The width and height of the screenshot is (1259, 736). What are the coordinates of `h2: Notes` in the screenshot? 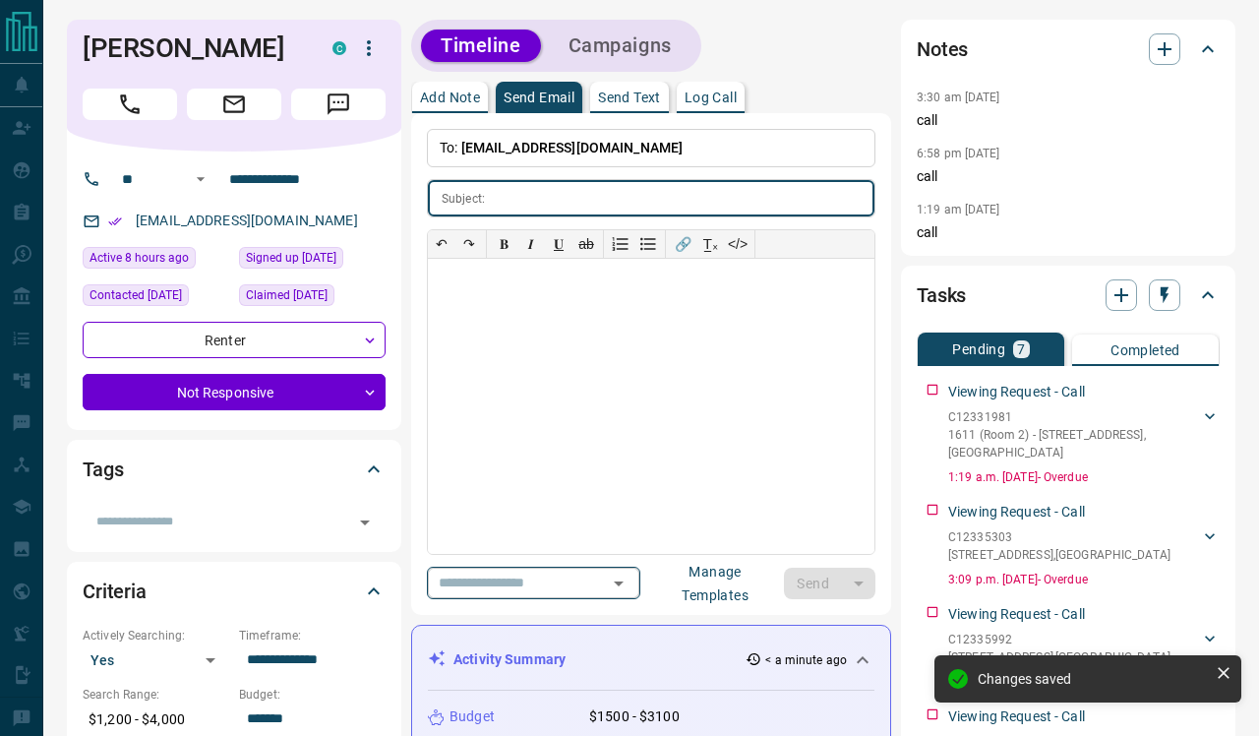 It's located at (942, 49).